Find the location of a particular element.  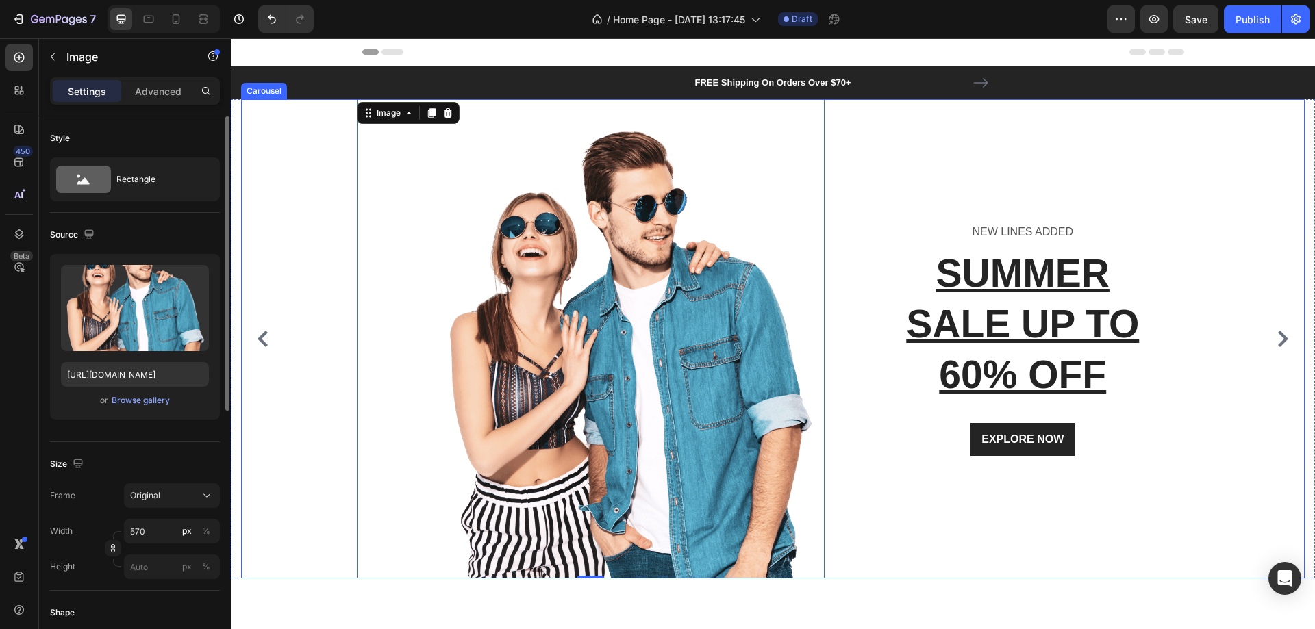

div: Undo/Redo is located at coordinates (286, 19).